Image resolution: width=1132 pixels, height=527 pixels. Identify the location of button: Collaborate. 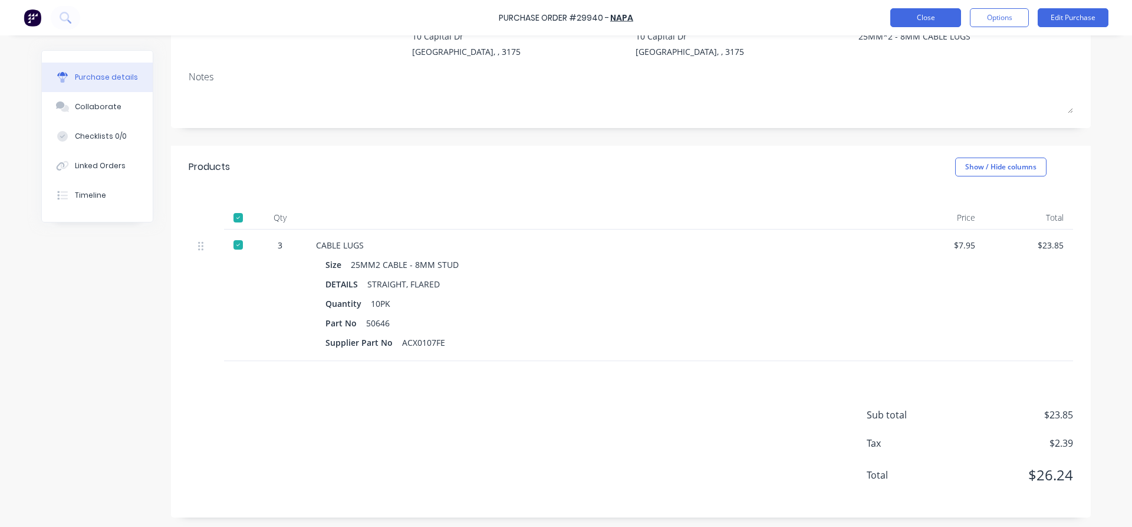
(97, 107).